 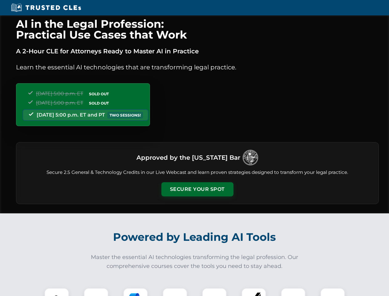 I want to click on img: Logo, so click(x=250, y=157).